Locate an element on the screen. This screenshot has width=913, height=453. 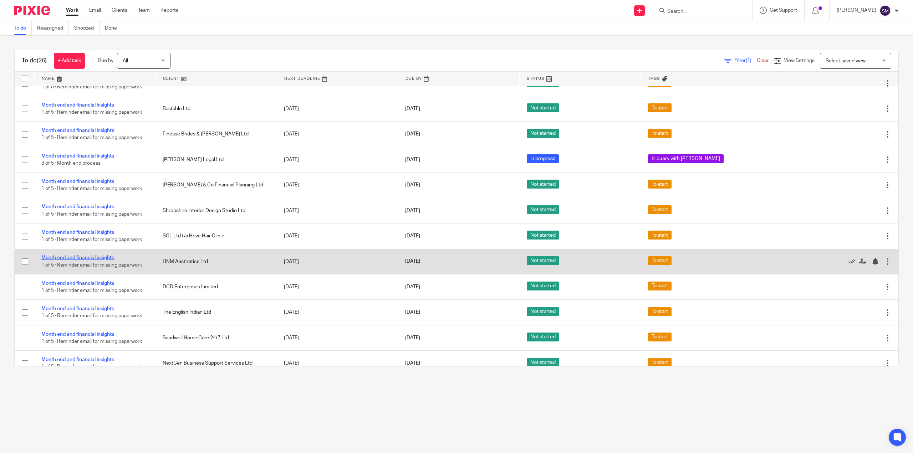
a: Team is located at coordinates (144, 10).